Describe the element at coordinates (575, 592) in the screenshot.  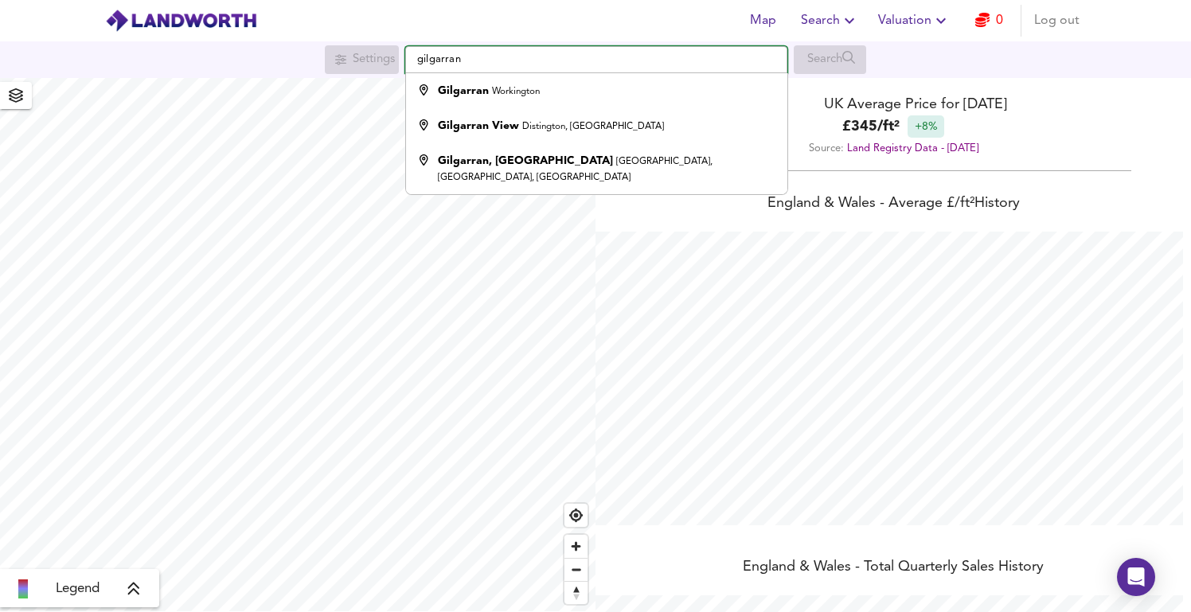
I see `button: Reset bearing to north` at that location.